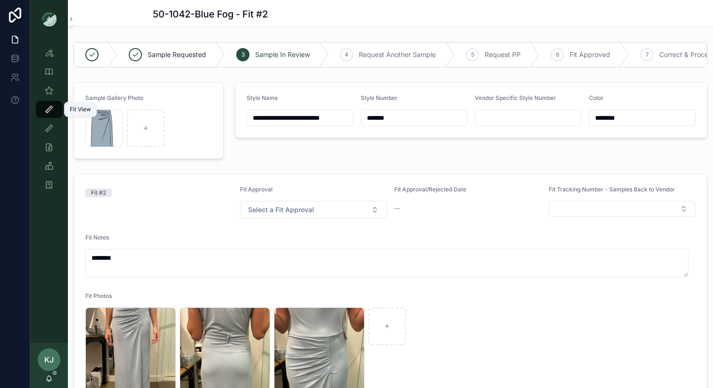 This screenshot has height=388, width=713. Describe the element at coordinates (515, 98) in the screenshot. I see `span: Vendor Specific Style Number` at that location.